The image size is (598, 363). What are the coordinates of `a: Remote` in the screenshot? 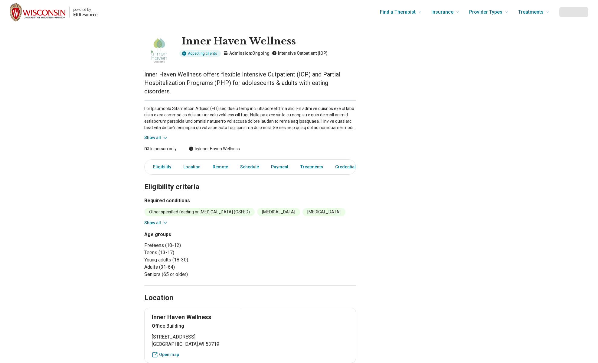 It's located at (220, 167).